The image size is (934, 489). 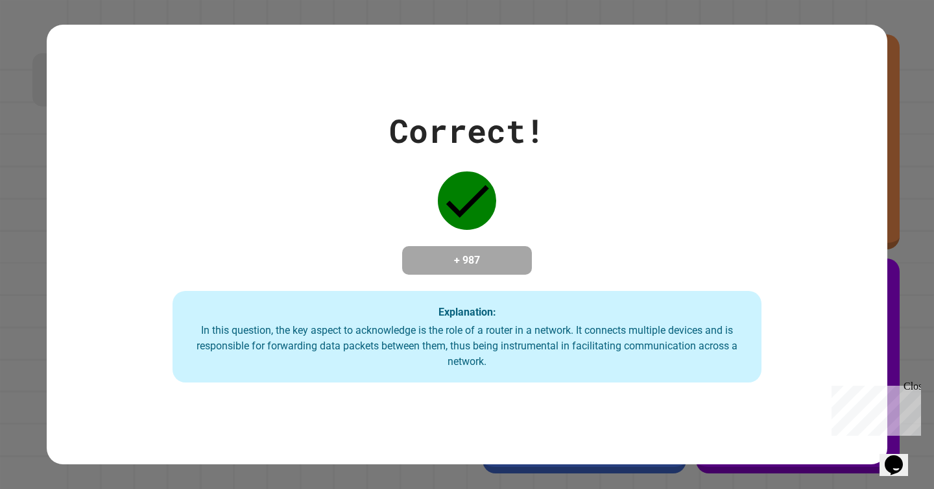 I want to click on div: Correct!, so click(x=467, y=130).